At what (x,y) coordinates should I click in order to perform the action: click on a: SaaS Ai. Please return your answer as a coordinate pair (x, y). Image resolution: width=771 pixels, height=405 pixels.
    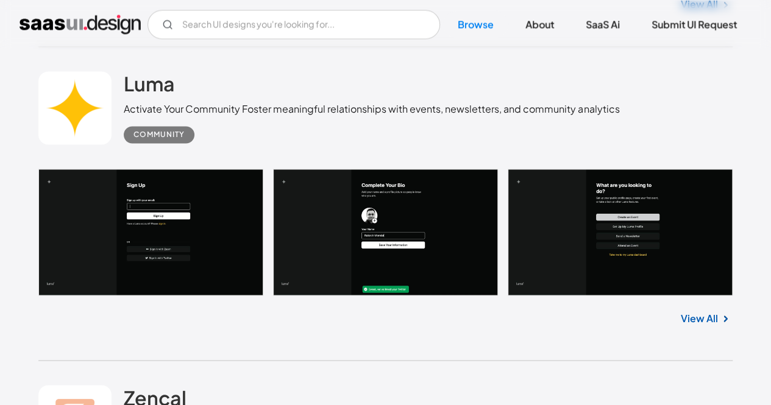
    Looking at the image, I should click on (603, 24).